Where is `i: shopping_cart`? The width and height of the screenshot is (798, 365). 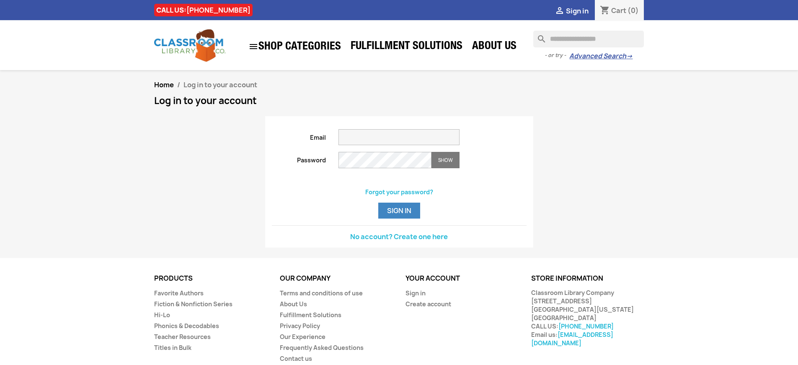
i: shopping_cart is located at coordinates (605, 11).